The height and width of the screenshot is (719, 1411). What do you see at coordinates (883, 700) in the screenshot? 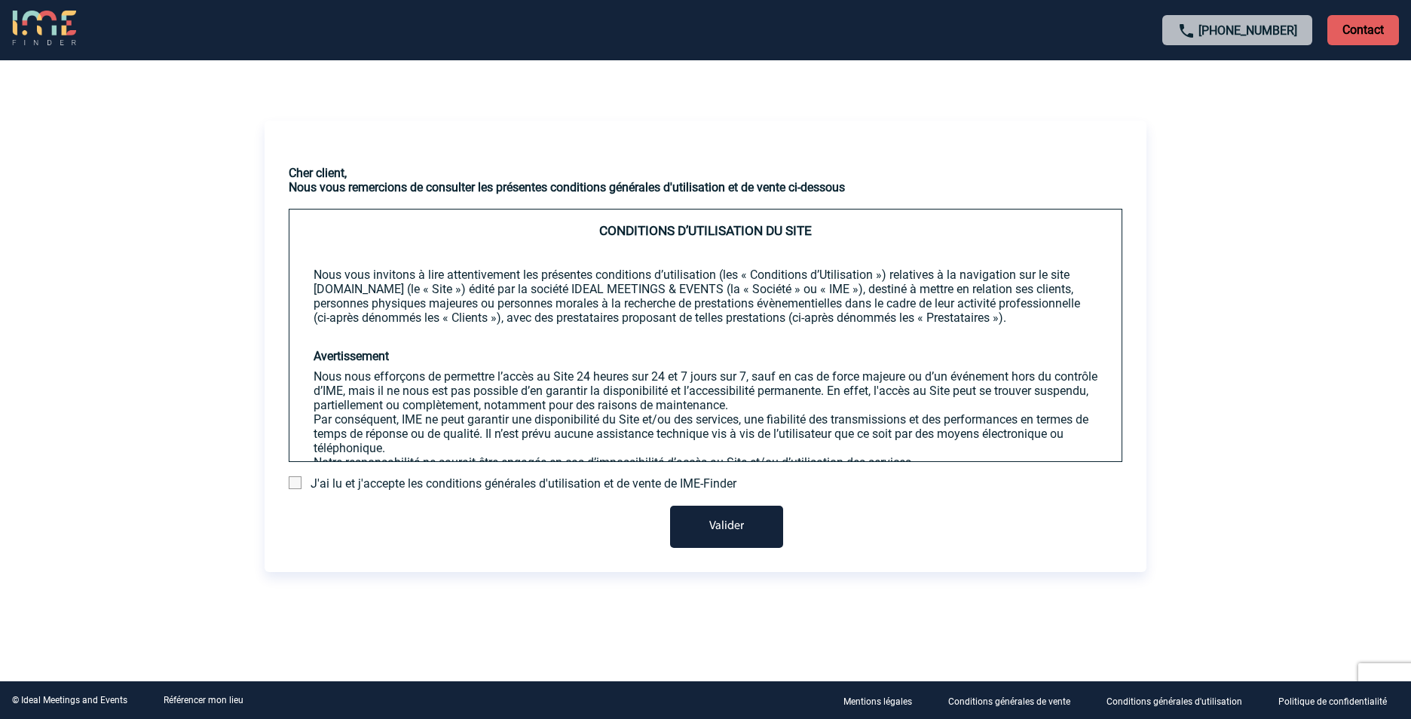
I see `a: Mentions légales` at bounding box center [883, 700].